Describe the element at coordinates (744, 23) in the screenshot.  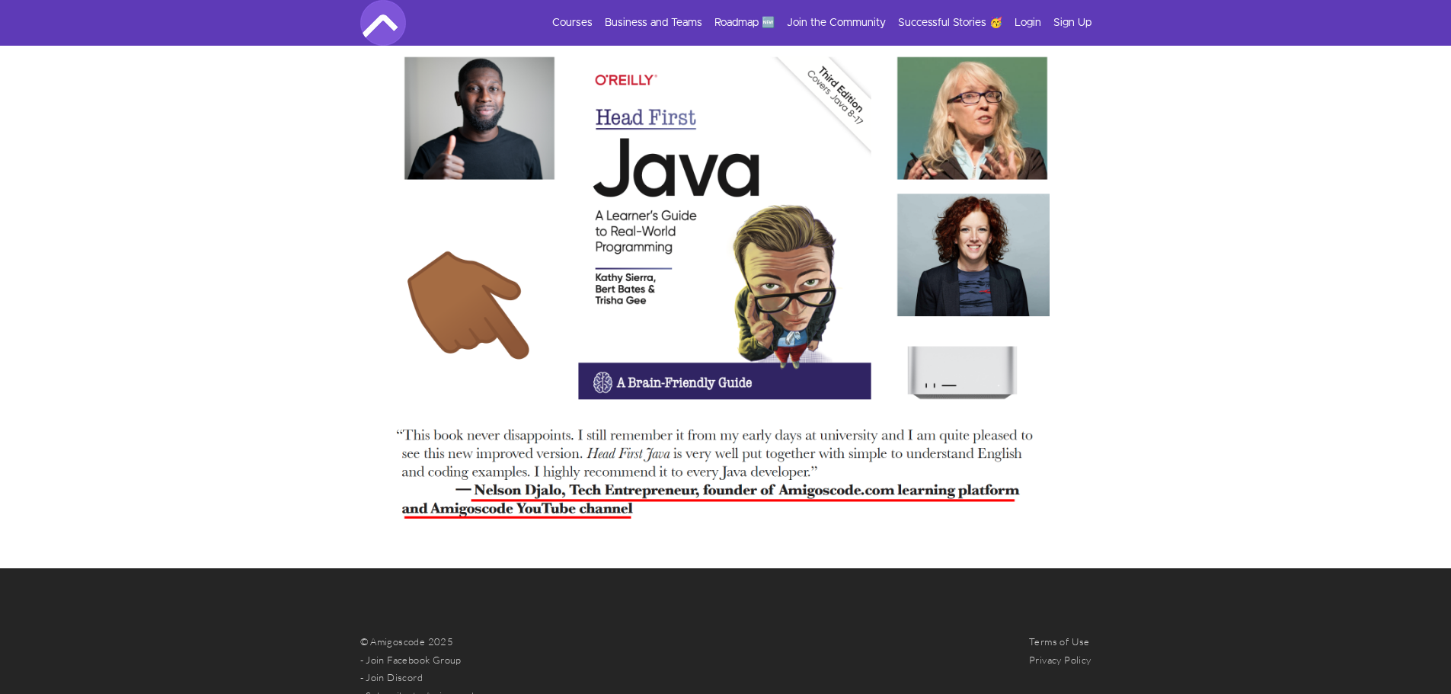
I see `a: Roadmap 🆕` at that location.